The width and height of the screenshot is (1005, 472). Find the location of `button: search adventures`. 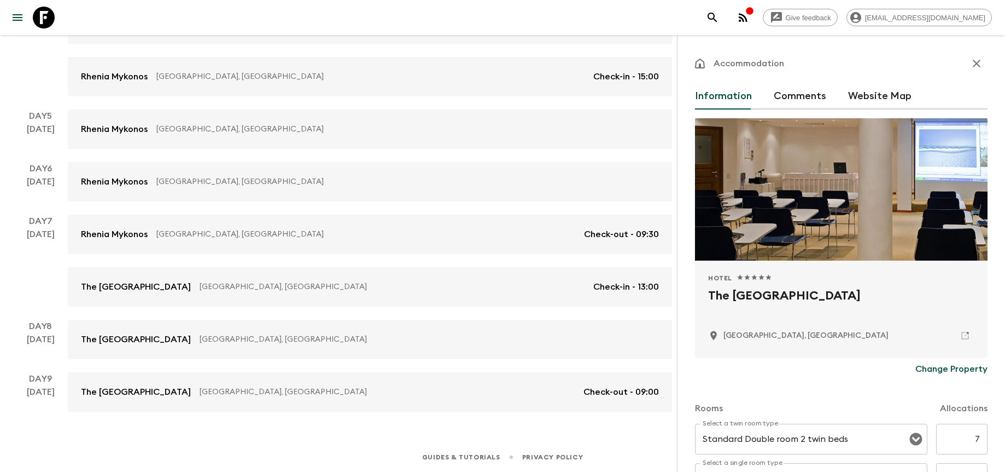

button: search adventures is located at coordinates (713, 18).